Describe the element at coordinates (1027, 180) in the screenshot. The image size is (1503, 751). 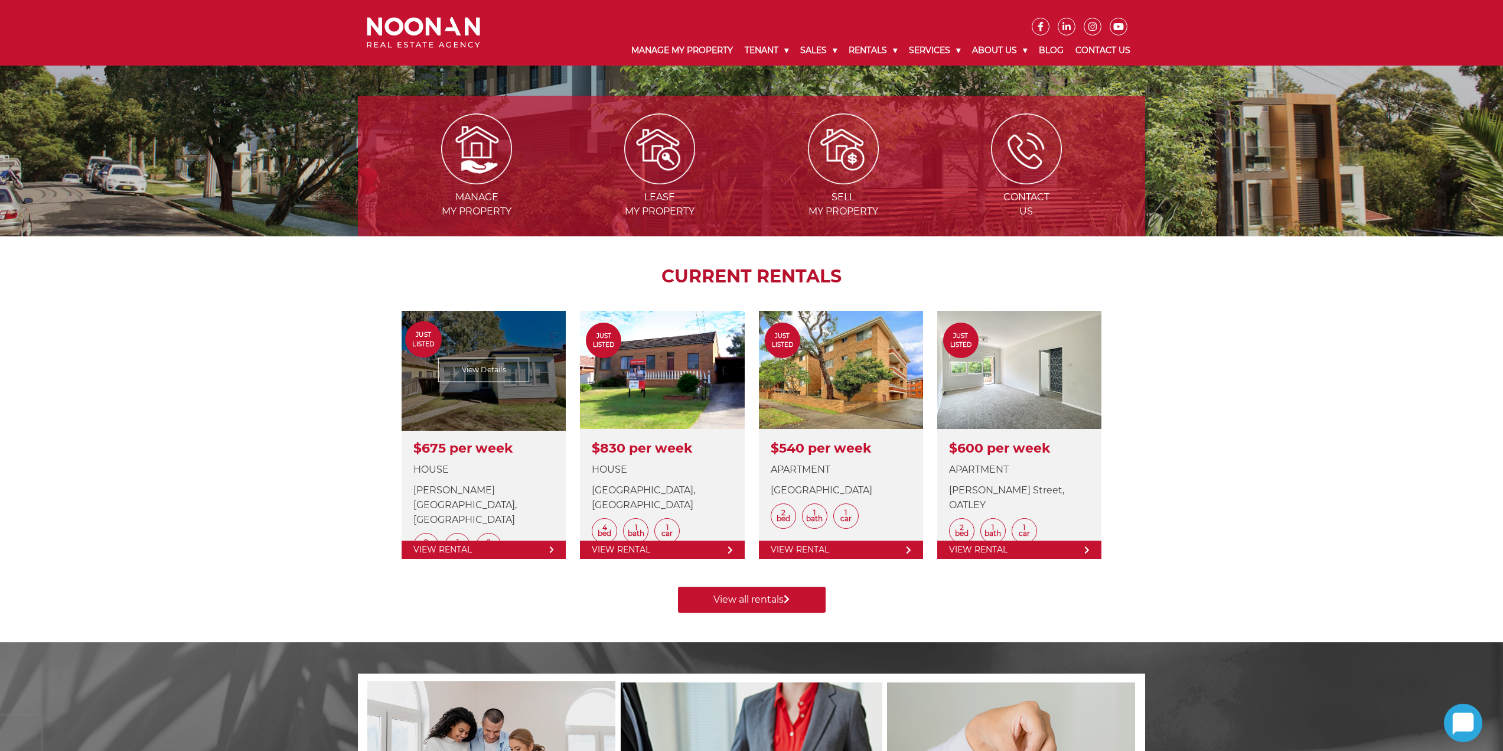
I see `a: ICONS ContactUs` at that location.